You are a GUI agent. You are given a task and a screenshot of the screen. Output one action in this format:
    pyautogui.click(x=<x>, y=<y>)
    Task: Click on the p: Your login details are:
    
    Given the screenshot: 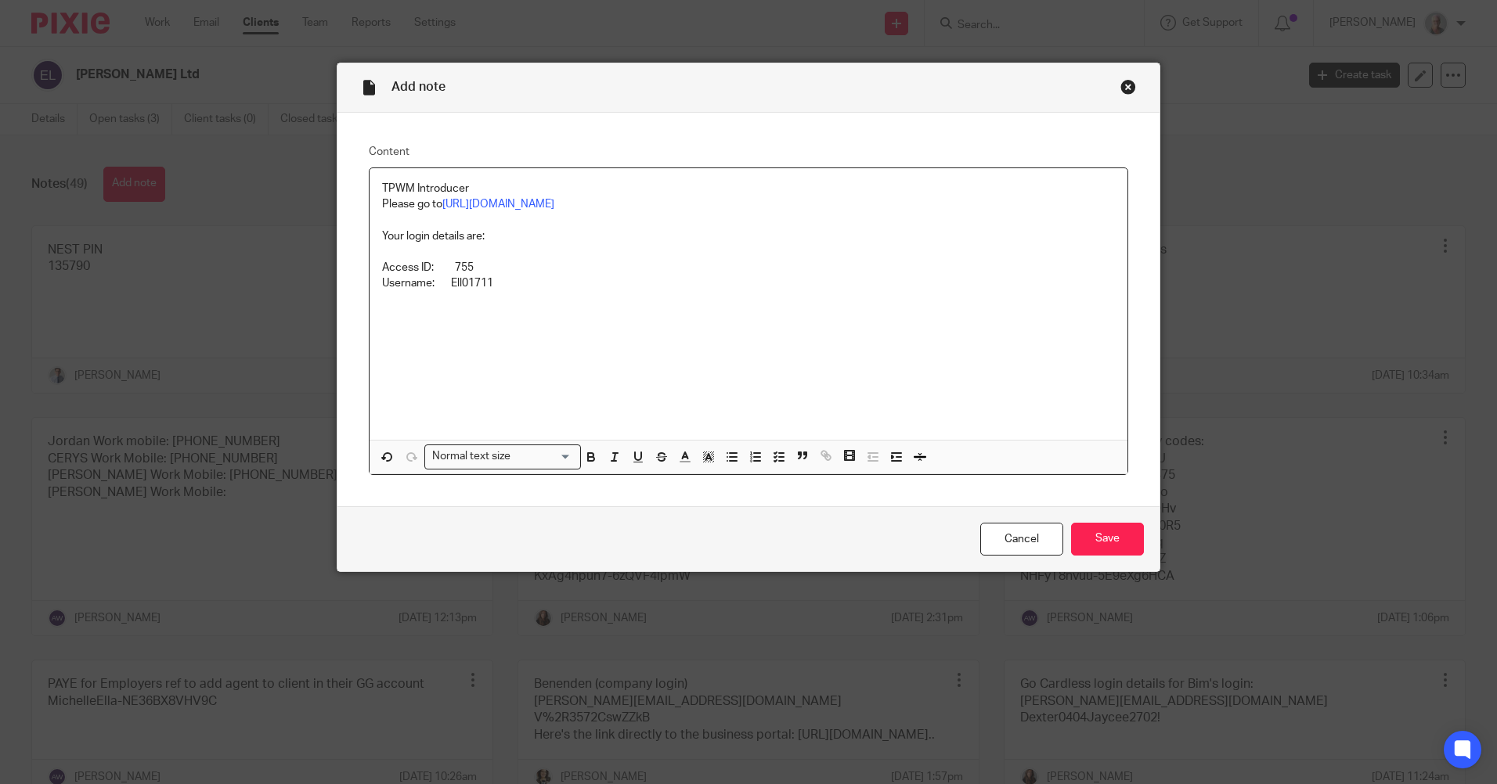 What is the action you would take?
    pyautogui.click(x=748, y=236)
    